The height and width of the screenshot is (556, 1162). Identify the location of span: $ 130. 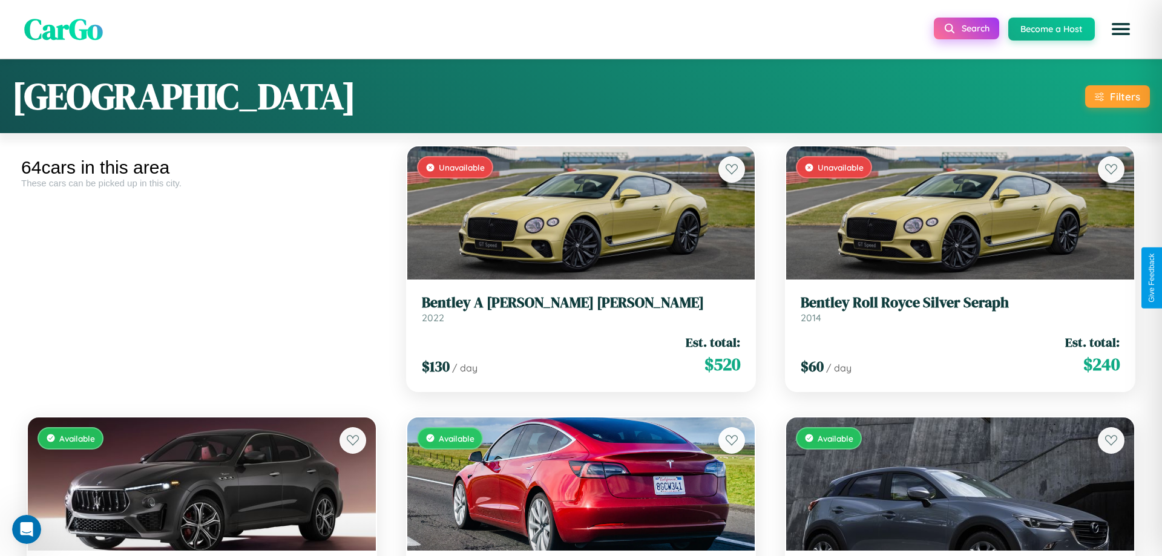
(436, 366).